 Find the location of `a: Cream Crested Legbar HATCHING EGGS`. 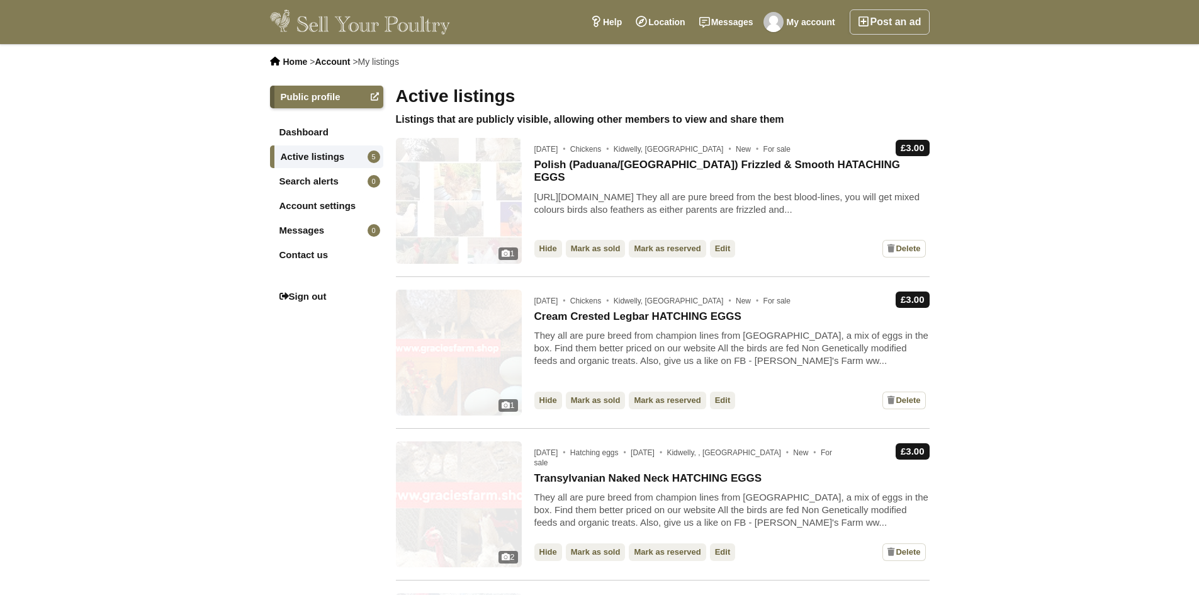

a: Cream Crested Legbar HATCHING EGGS is located at coordinates (637, 316).